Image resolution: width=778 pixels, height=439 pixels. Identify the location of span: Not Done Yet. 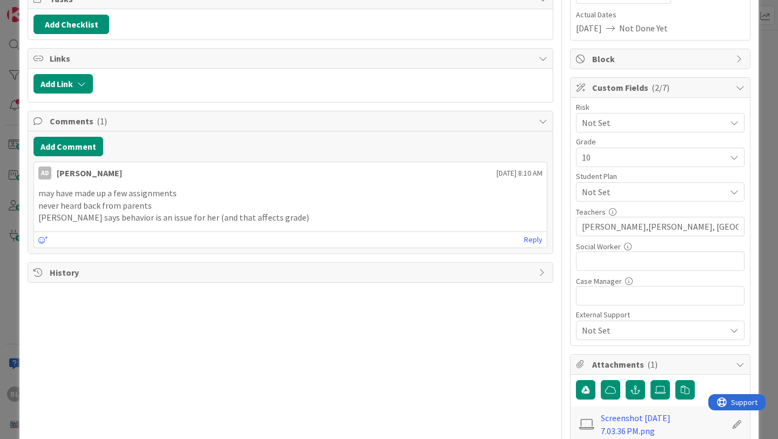
(643, 28).